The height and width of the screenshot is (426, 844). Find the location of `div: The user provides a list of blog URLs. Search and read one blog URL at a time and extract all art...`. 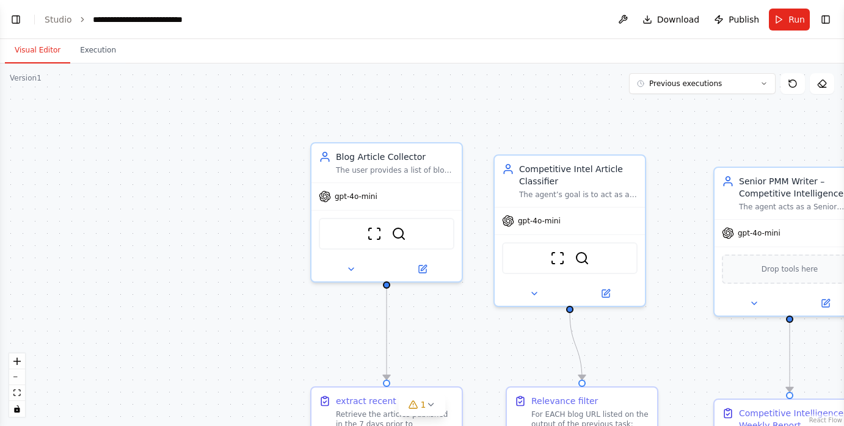

div: The user provides a list of blog URLs. Search and read one blog URL at a time and extract all art... is located at coordinates (395, 170).